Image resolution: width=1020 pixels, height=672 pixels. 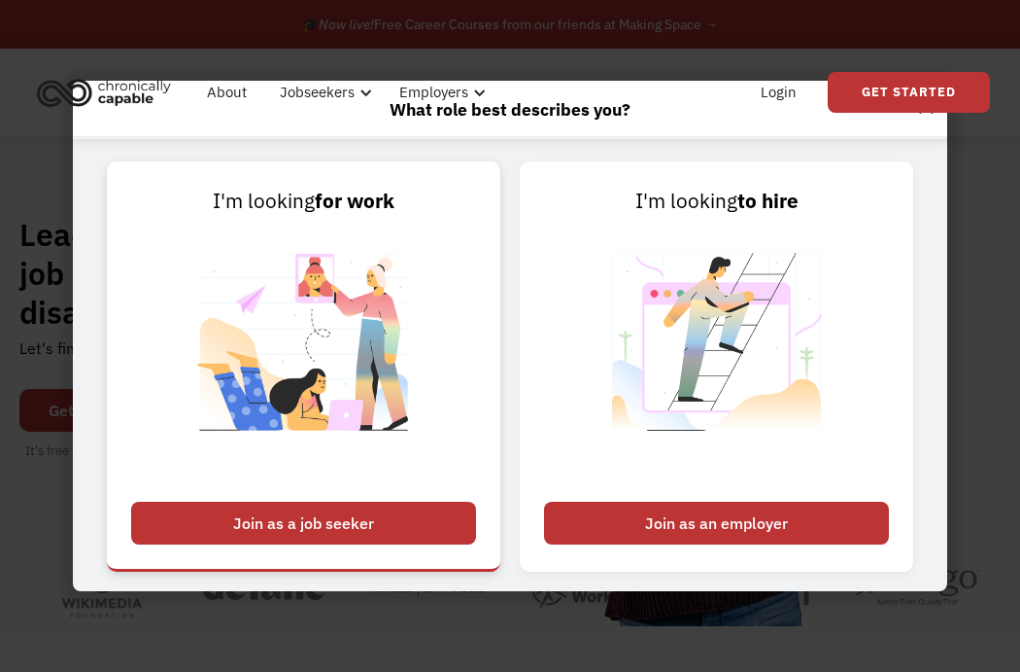 I want to click on a: Get Started, so click(x=909, y=92).